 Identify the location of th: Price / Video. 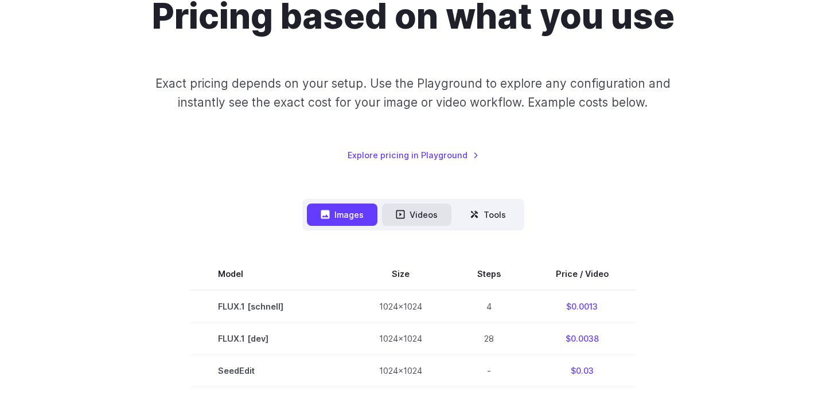
(582, 274).